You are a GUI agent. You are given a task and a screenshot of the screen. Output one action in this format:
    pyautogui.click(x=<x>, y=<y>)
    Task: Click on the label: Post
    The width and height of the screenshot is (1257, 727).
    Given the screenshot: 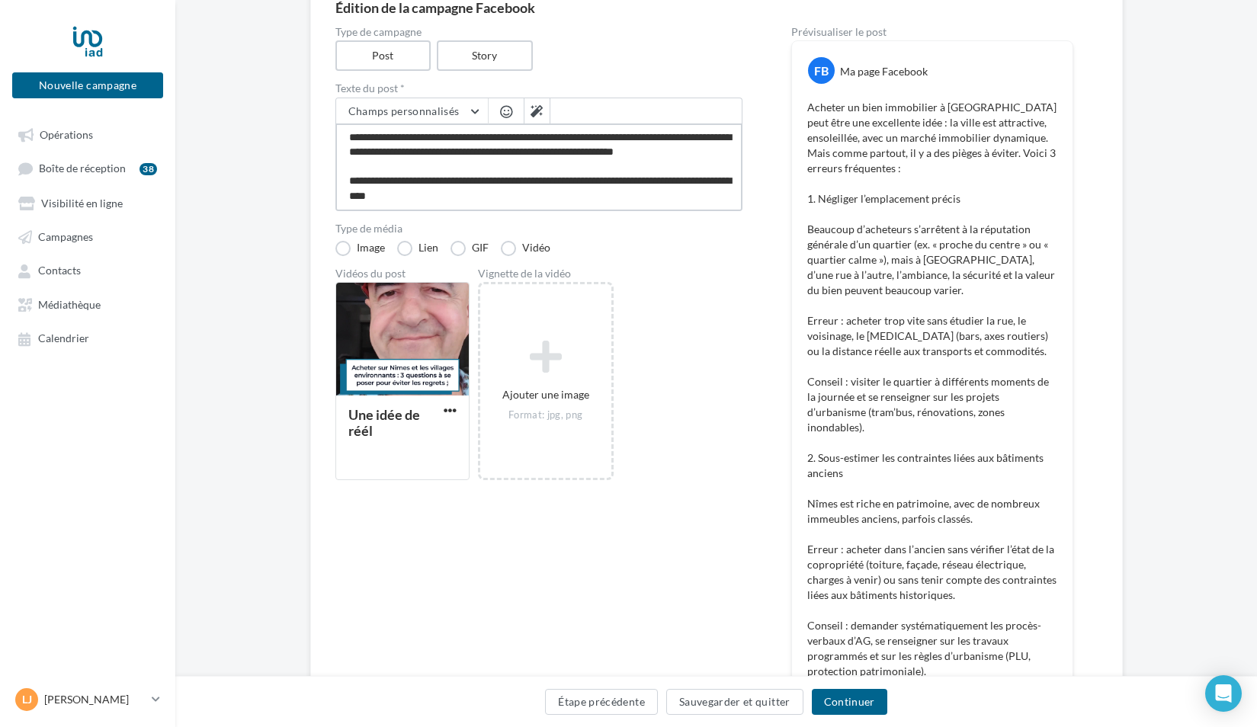 What is the action you would take?
    pyautogui.click(x=383, y=56)
    